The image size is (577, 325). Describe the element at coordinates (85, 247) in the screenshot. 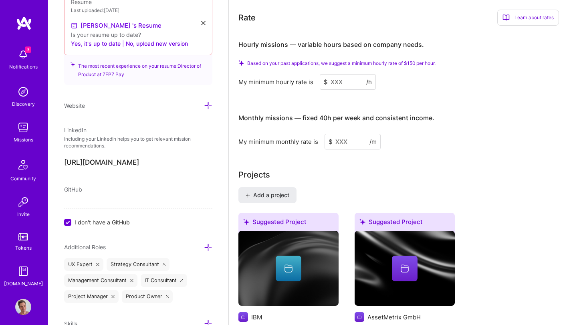

I see `span: Additional Roles` at that location.